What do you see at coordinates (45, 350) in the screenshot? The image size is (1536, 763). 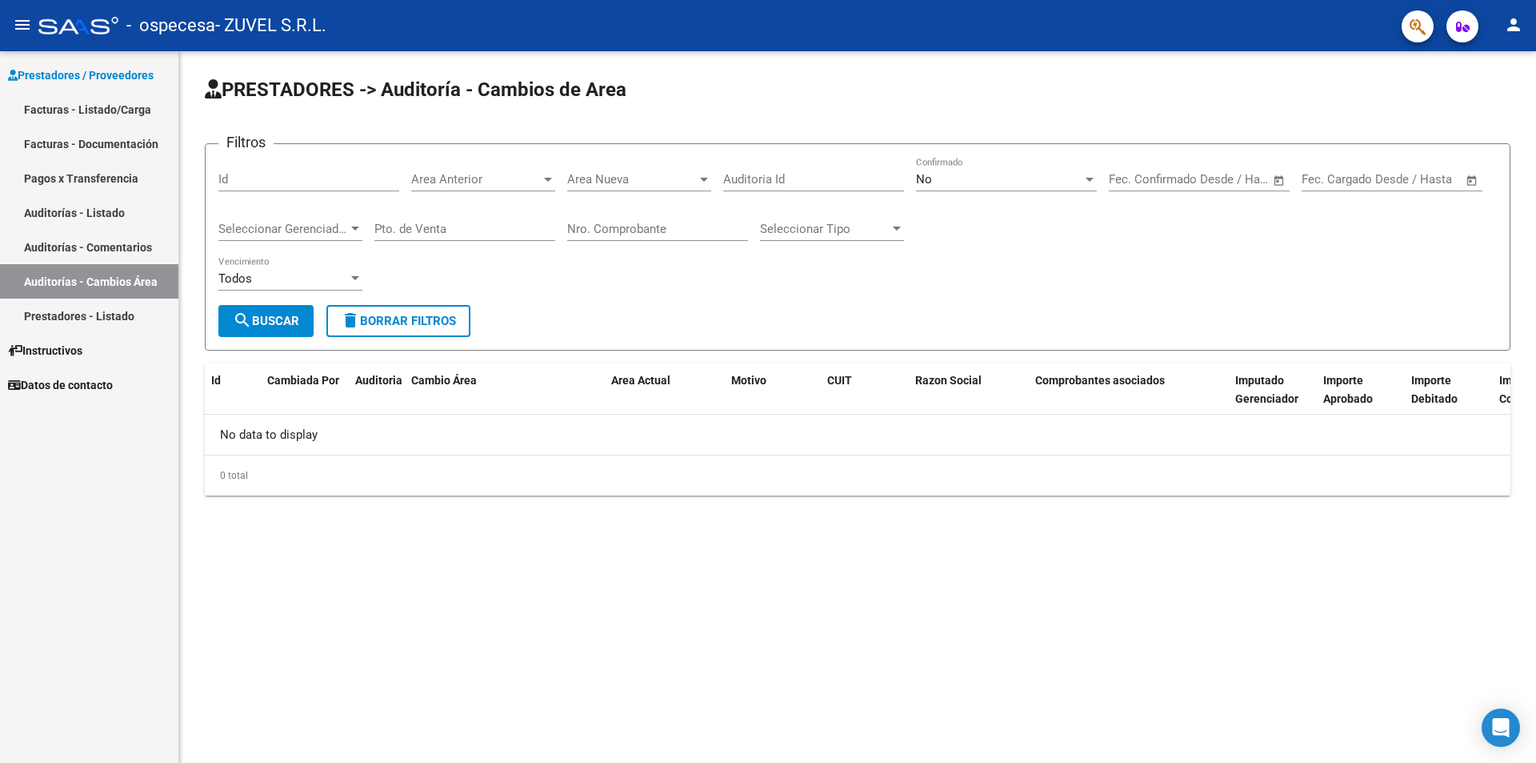 I see `span: Instructivos` at bounding box center [45, 350].